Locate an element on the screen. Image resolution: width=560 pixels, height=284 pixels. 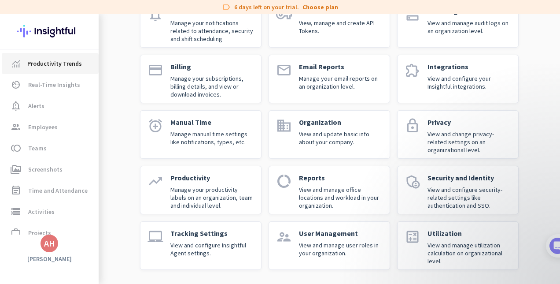
img: menu-item is located at coordinates (16, 63).